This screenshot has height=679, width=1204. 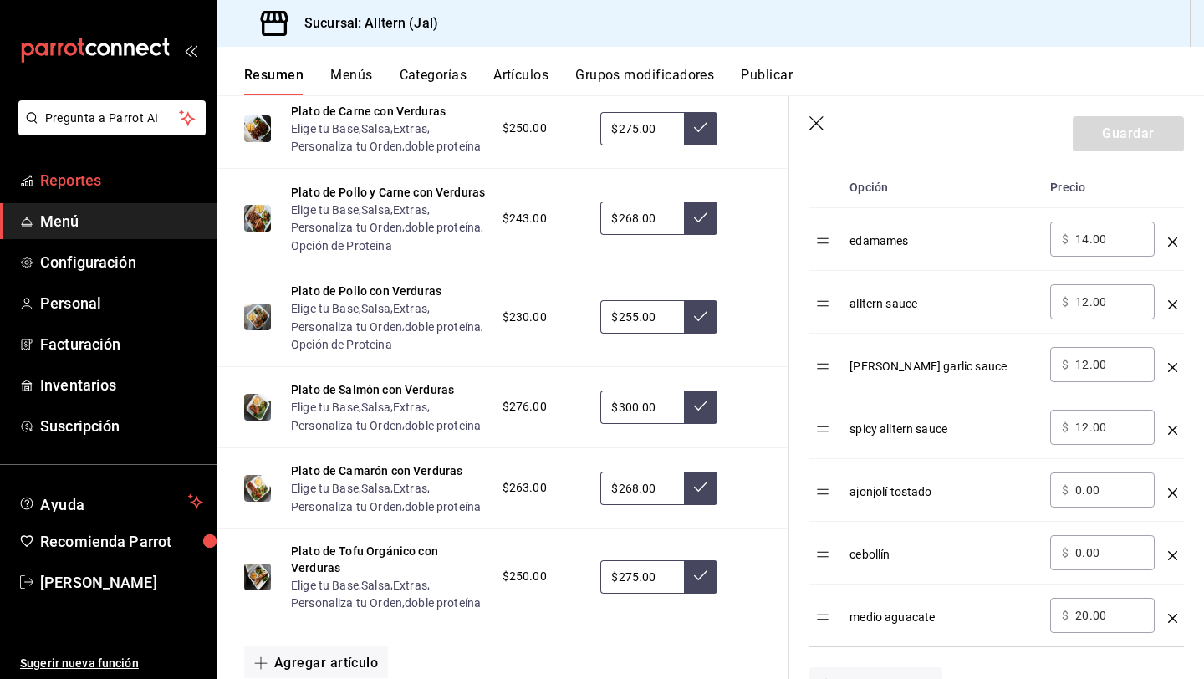 What do you see at coordinates (524, 487) in the screenshot?
I see `span: $263.00` at bounding box center [524, 487].